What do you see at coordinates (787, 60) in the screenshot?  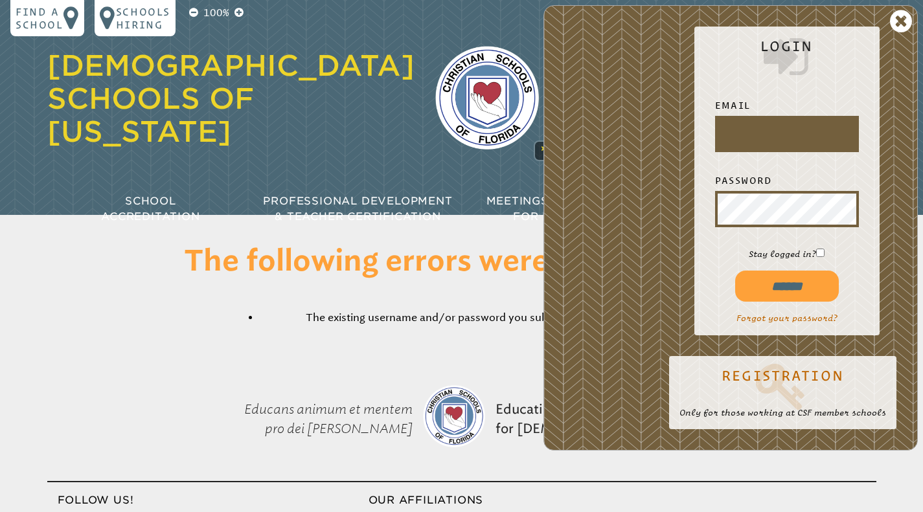 I see `h2: Login` at bounding box center [787, 60].